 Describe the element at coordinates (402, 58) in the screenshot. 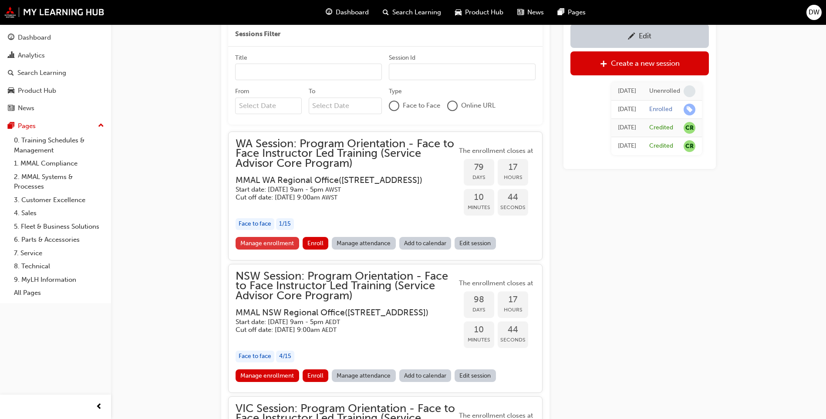

I see `div: Session Id` at that location.